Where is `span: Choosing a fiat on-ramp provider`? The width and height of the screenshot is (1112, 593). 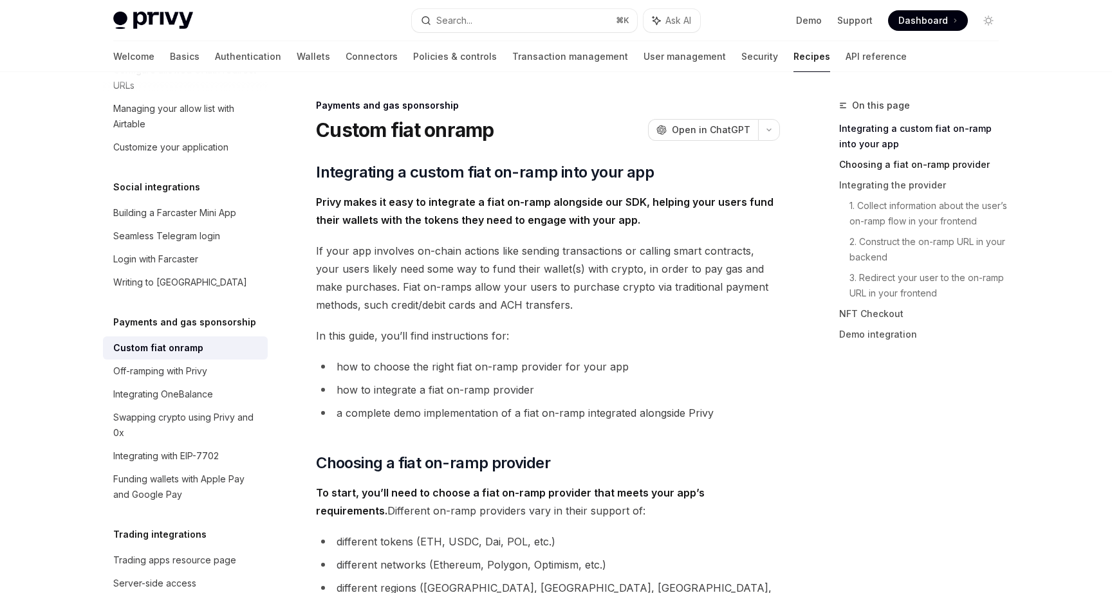 span: Choosing a fiat on-ramp provider is located at coordinates (433, 463).